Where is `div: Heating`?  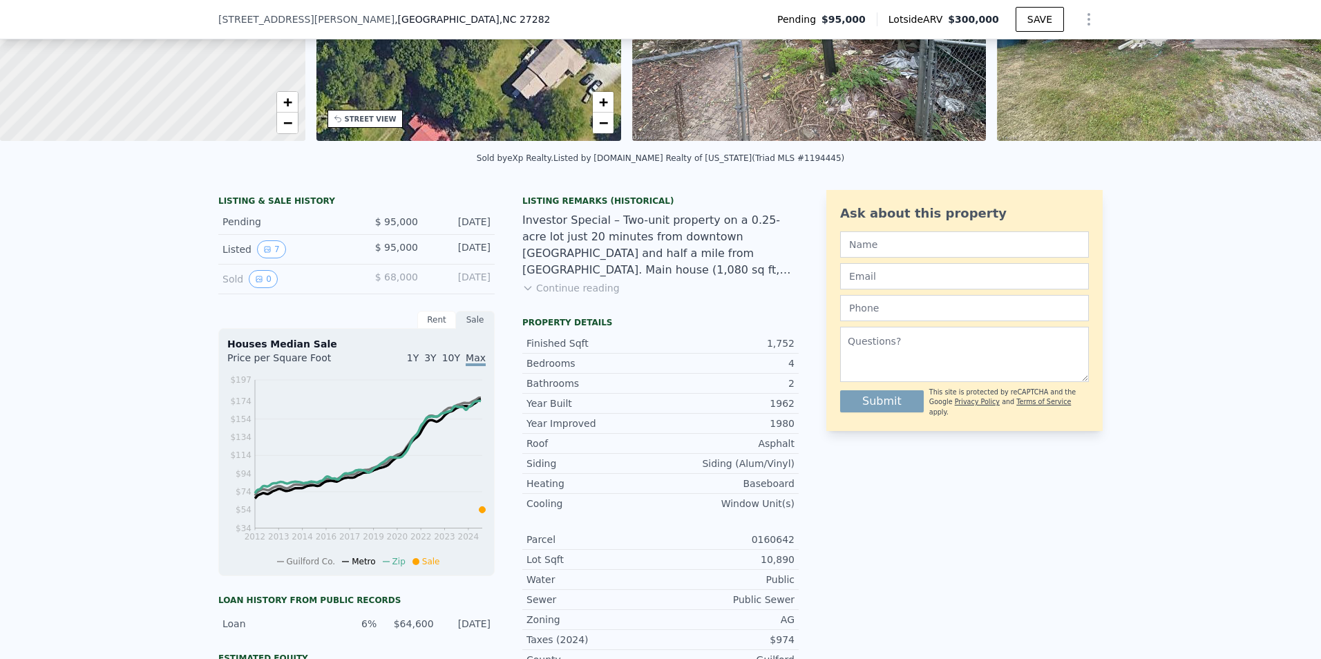
div: Heating is located at coordinates (594, 484).